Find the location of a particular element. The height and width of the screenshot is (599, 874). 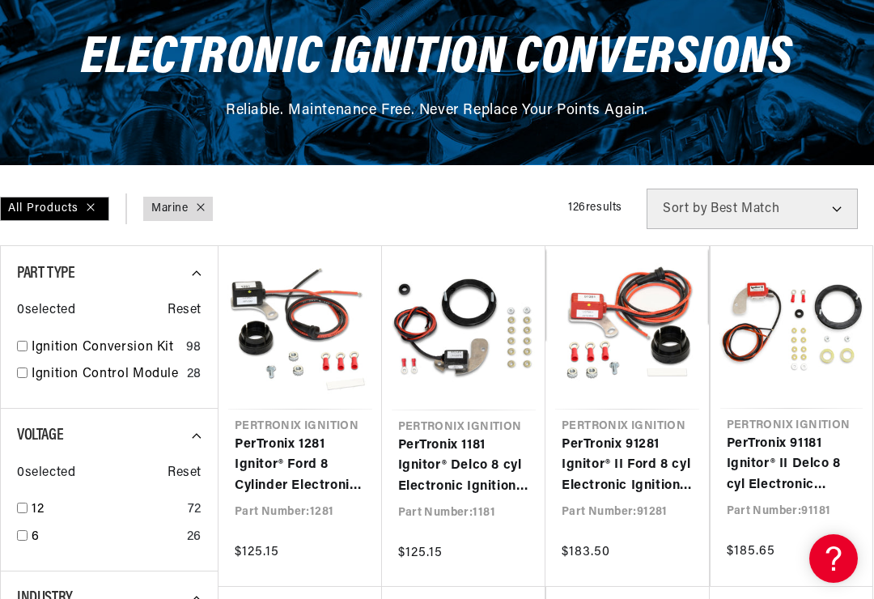

div: 28 is located at coordinates (194, 375).